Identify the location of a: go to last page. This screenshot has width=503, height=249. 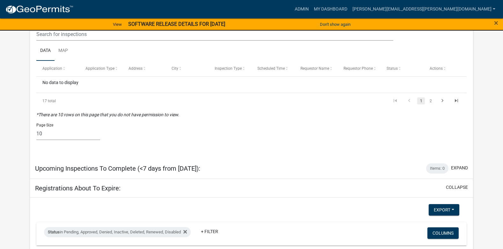
(457, 101).